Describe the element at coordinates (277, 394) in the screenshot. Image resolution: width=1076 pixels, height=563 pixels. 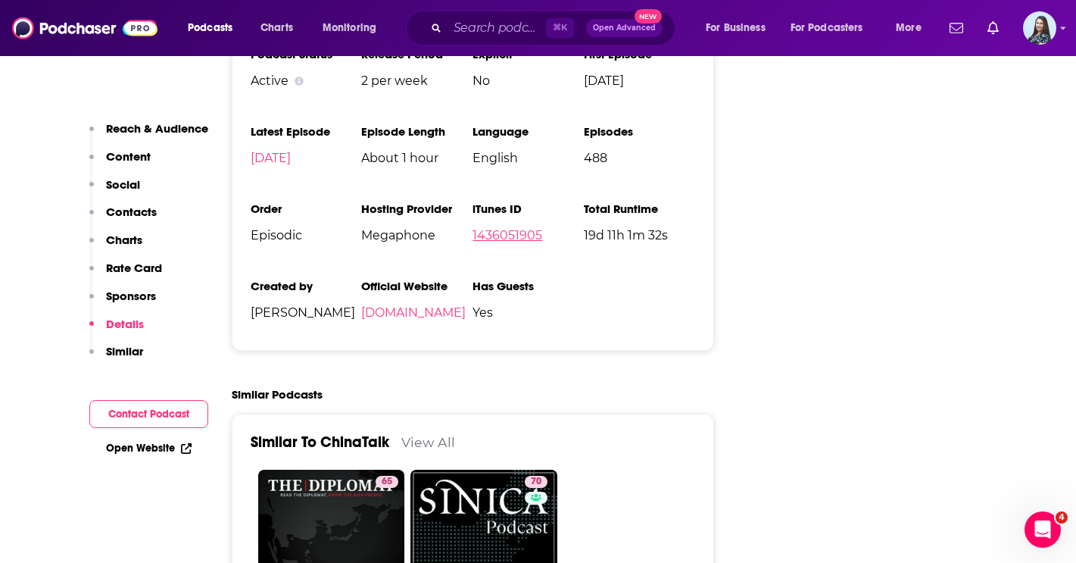
I see `h2: Similar Podcasts` at that location.